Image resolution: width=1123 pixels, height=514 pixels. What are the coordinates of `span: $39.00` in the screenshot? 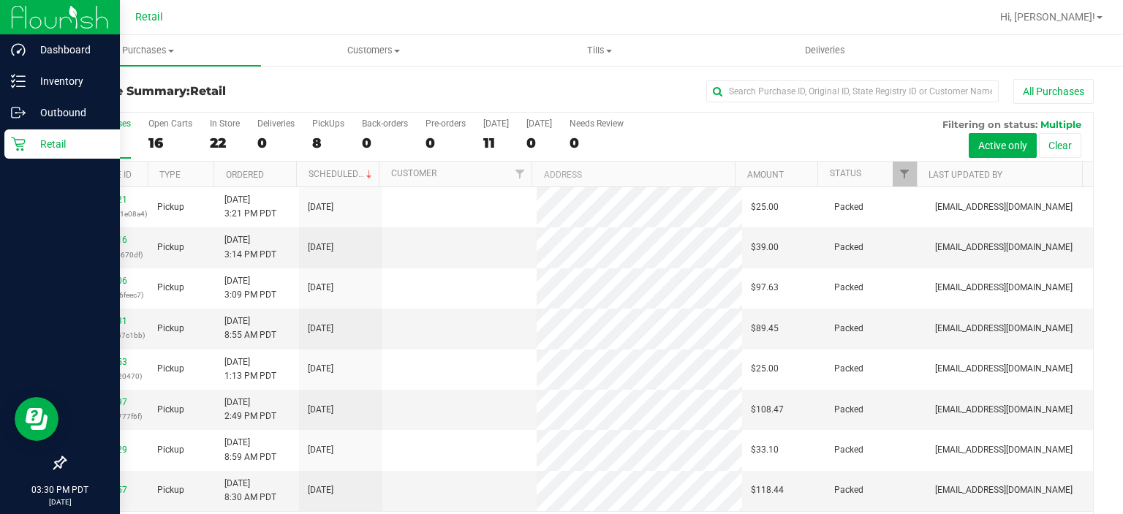 It's located at (764, 247).